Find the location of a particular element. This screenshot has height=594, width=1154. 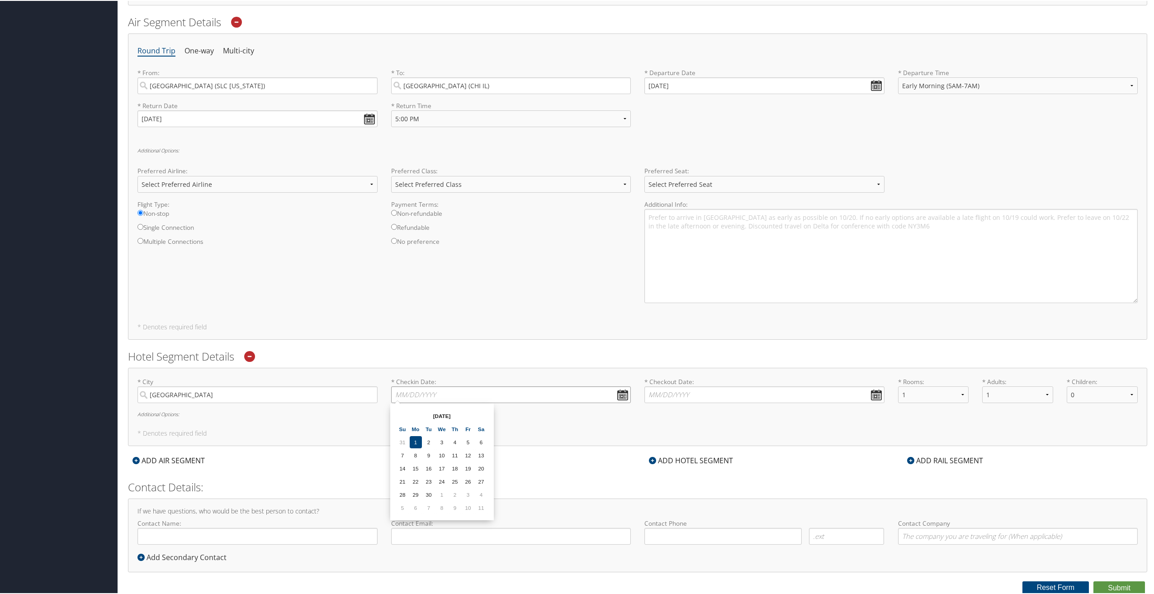

input: * Checkout Date: is located at coordinates (764, 393).